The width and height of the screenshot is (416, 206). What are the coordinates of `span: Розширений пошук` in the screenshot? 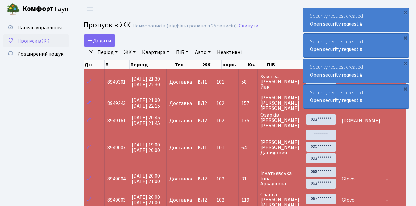 It's located at (40, 54).